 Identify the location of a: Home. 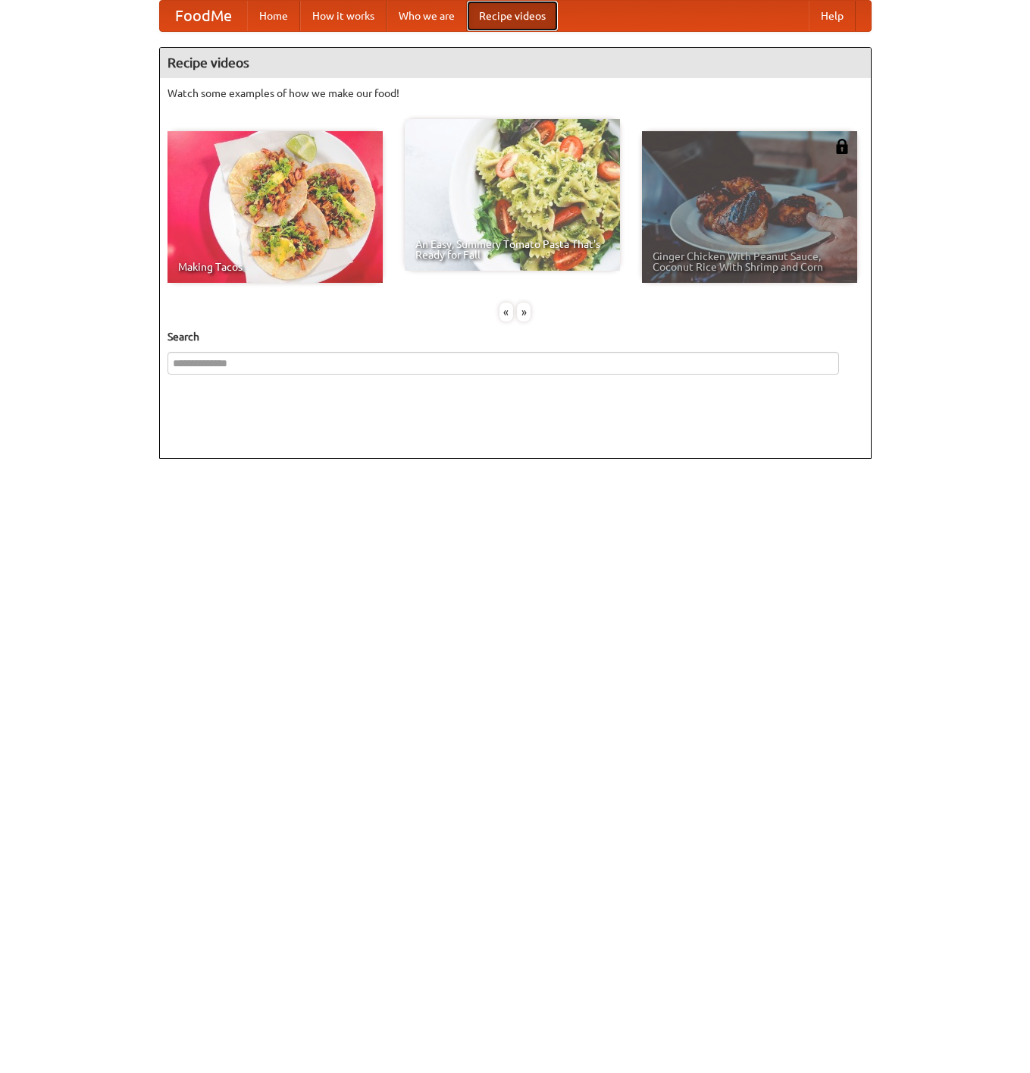
(274, 16).